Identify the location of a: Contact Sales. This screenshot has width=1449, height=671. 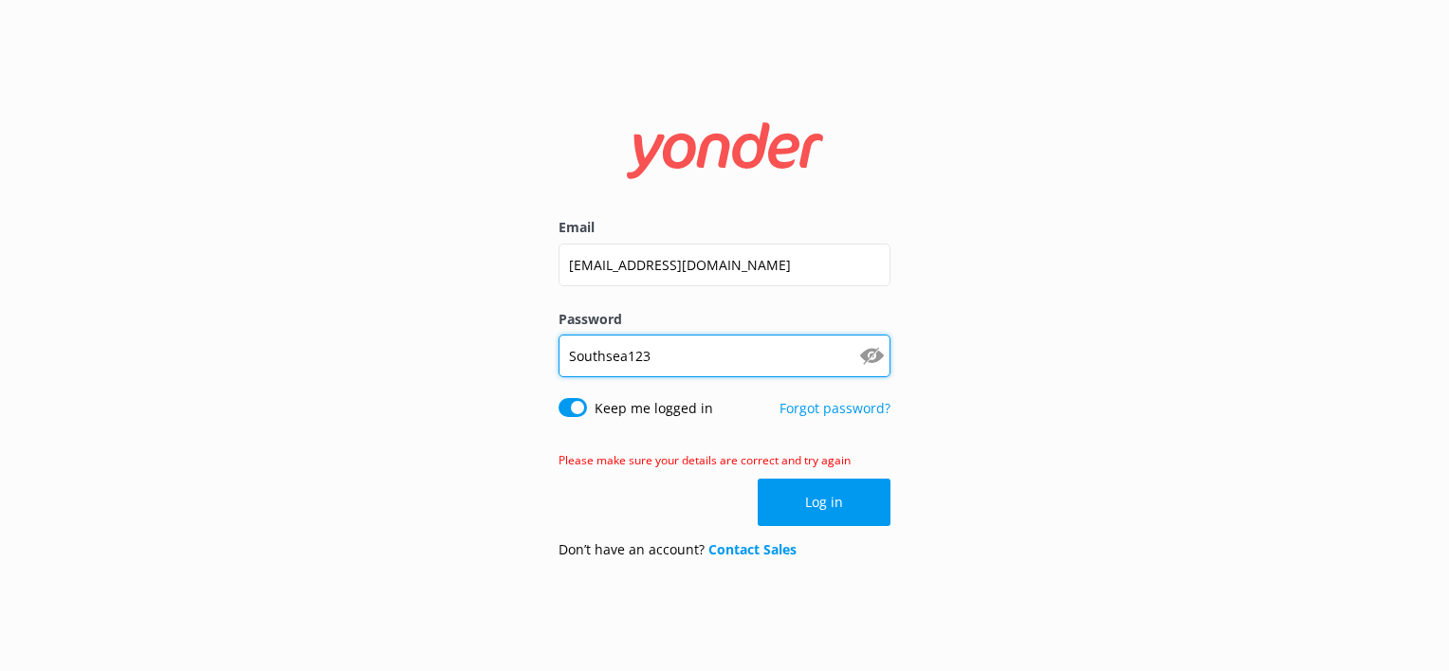
(752, 549).